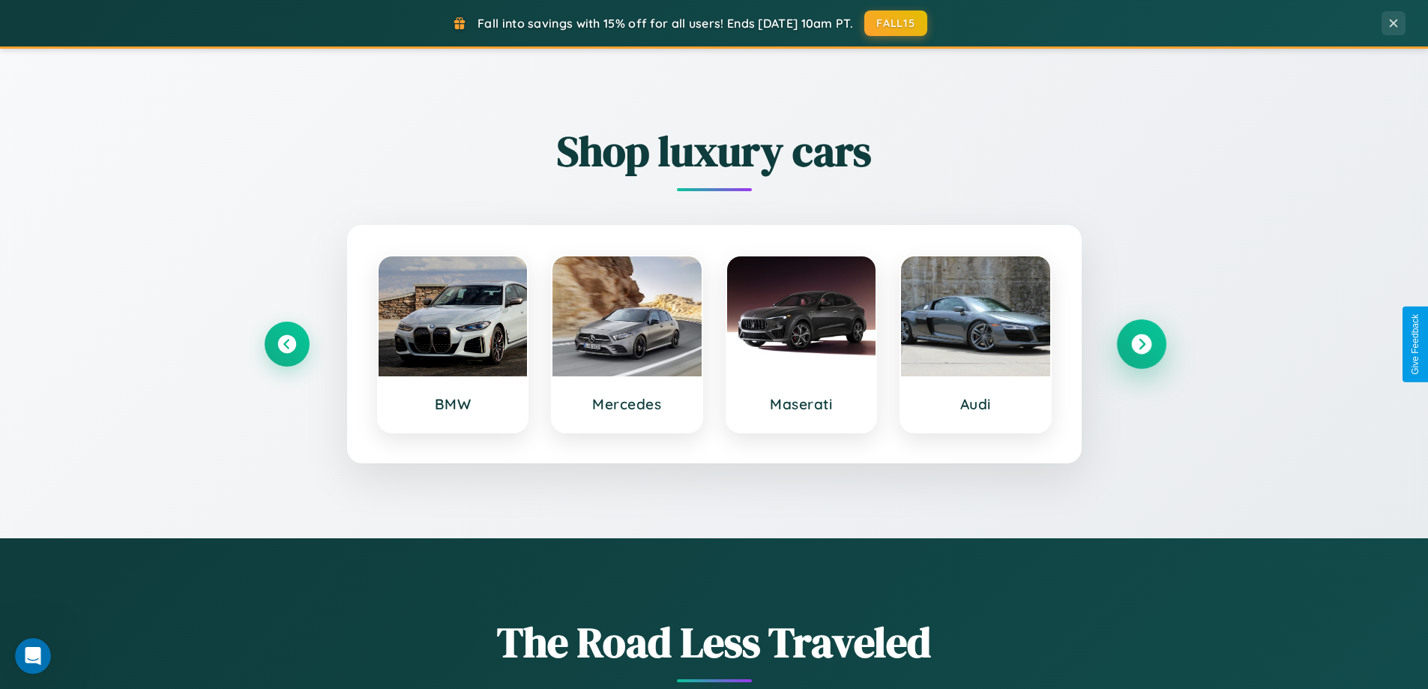 This screenshot has height=689, width=1428. Describe the element at coordinates (896, 23) in the screenshot. I see `button: FALL15` at that location.